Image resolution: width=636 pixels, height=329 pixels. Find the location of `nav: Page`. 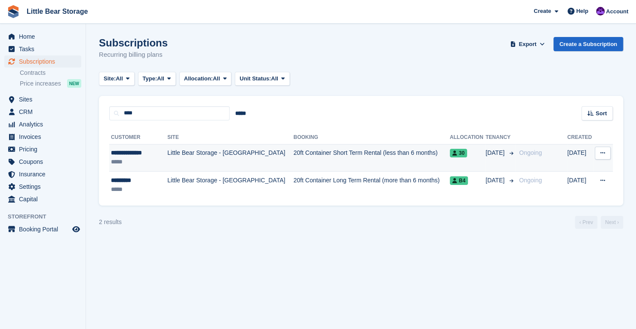

nav: Page is located at coordinates (599, 222).